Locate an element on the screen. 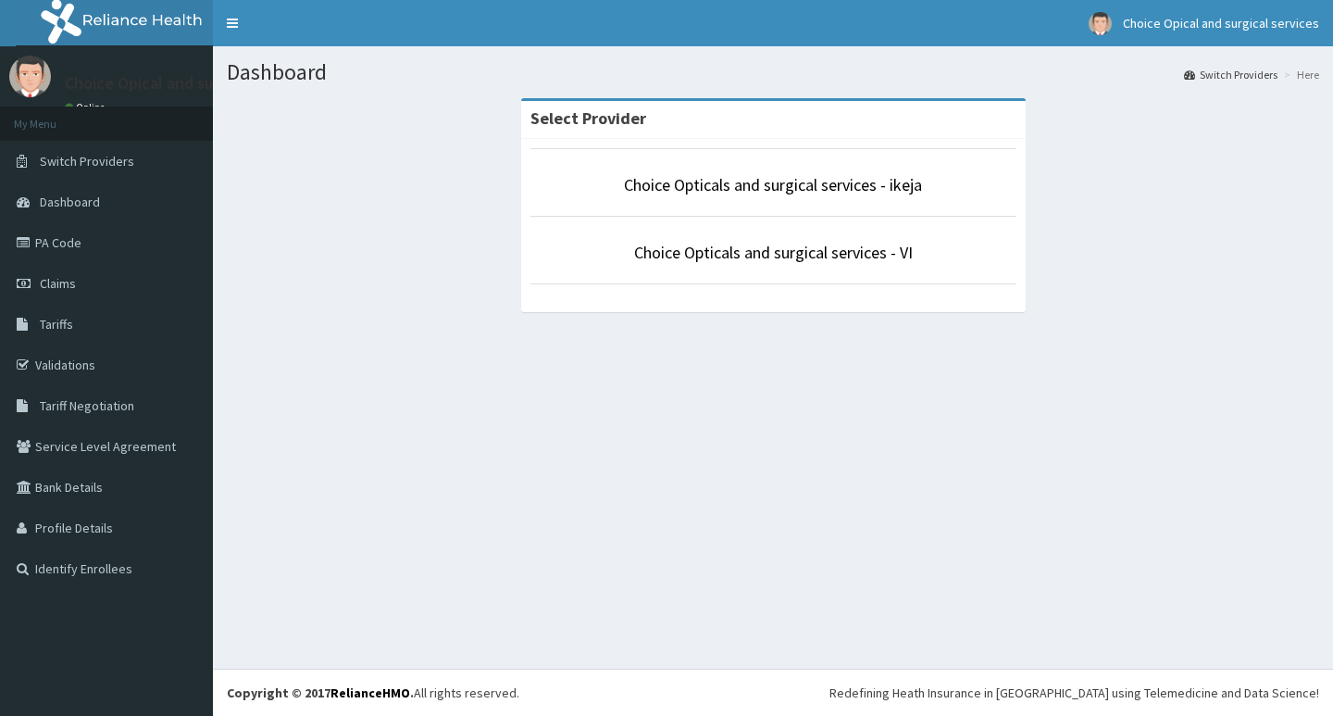 The width and height of the screenshot is (1333, 716). p: Choice Opical and surgical services is located at coordinates (190, 83).